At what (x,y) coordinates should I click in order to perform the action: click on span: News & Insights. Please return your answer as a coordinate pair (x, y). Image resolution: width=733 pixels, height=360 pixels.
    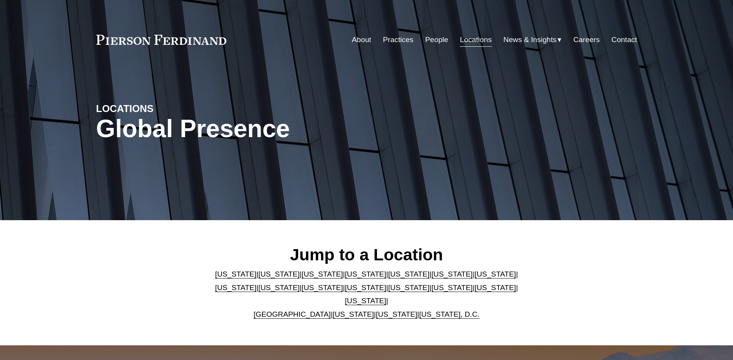
    Looking at the image, I should click on (530, 40).